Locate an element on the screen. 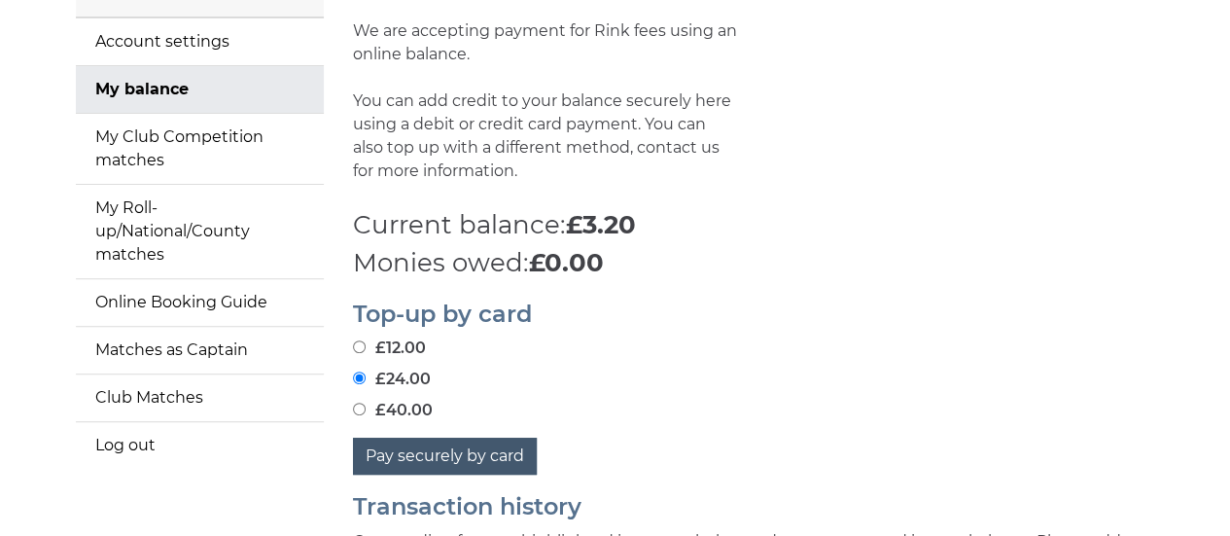  label: £24.00 is located at coordinates (392, 379).